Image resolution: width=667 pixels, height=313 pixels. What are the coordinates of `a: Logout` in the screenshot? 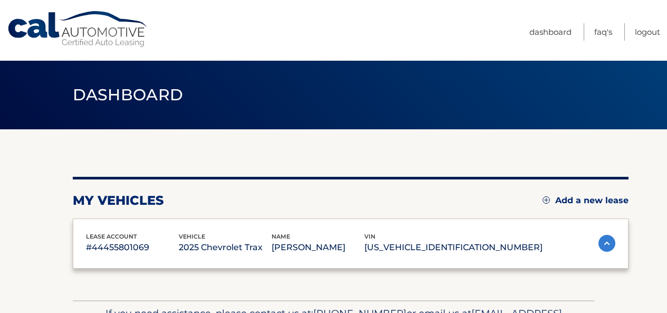 It's located at (648, 32).